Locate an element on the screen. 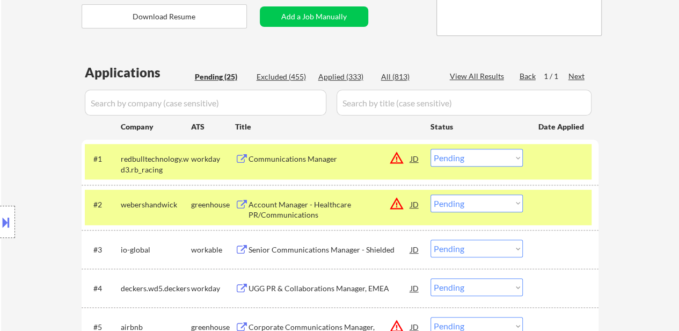  div: Account Manager - Healthcare PR/Communications is located at coordinates (330, 209).